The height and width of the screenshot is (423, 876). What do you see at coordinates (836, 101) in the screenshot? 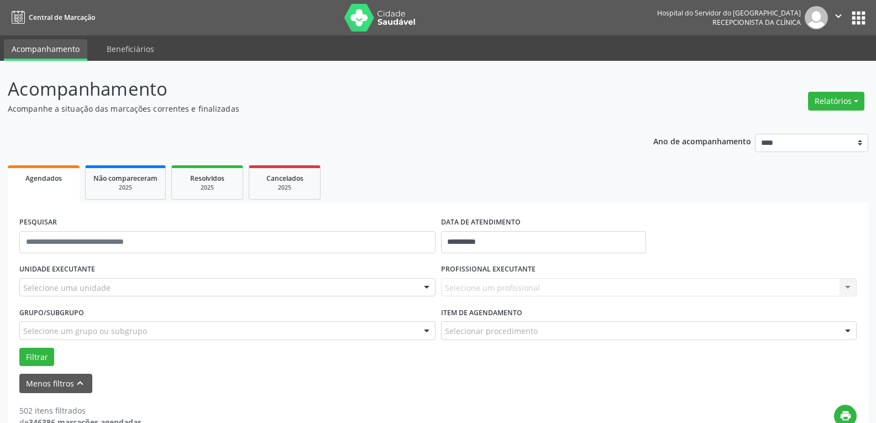
I see `button: Relatórios` at bounding box center [836, 101].